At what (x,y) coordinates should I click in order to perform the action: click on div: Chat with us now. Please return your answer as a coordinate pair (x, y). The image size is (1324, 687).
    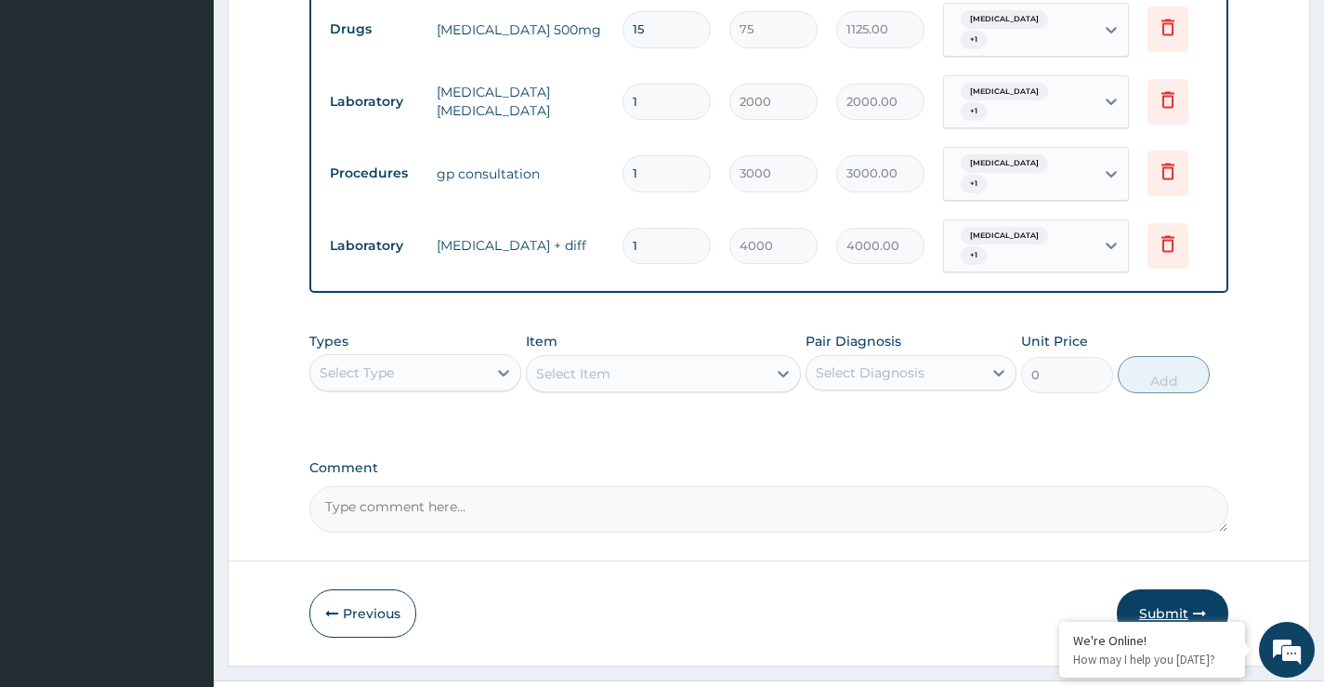
    Looking at the image, I should click on (204, 116).